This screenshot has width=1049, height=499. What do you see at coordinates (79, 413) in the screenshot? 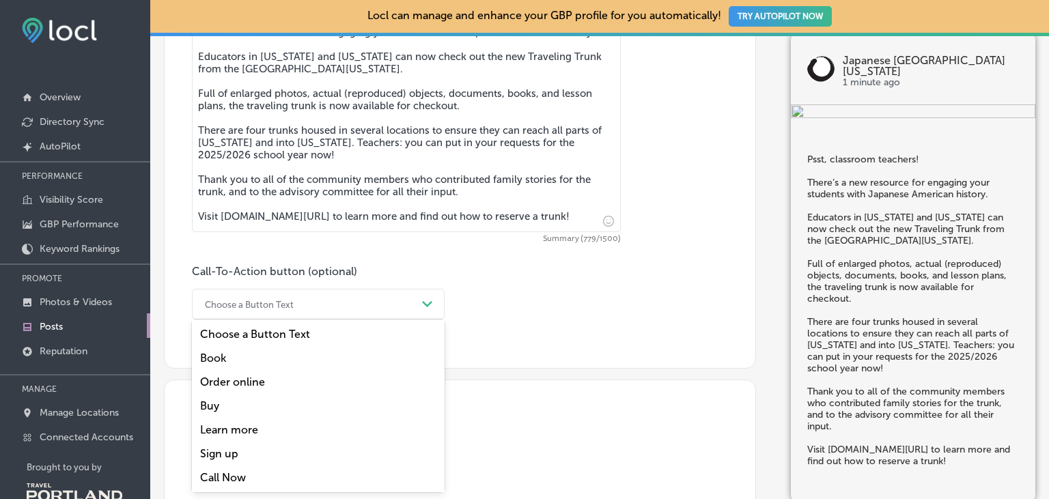
I see `p: Manage Locations` at bounding box center [79, 413].